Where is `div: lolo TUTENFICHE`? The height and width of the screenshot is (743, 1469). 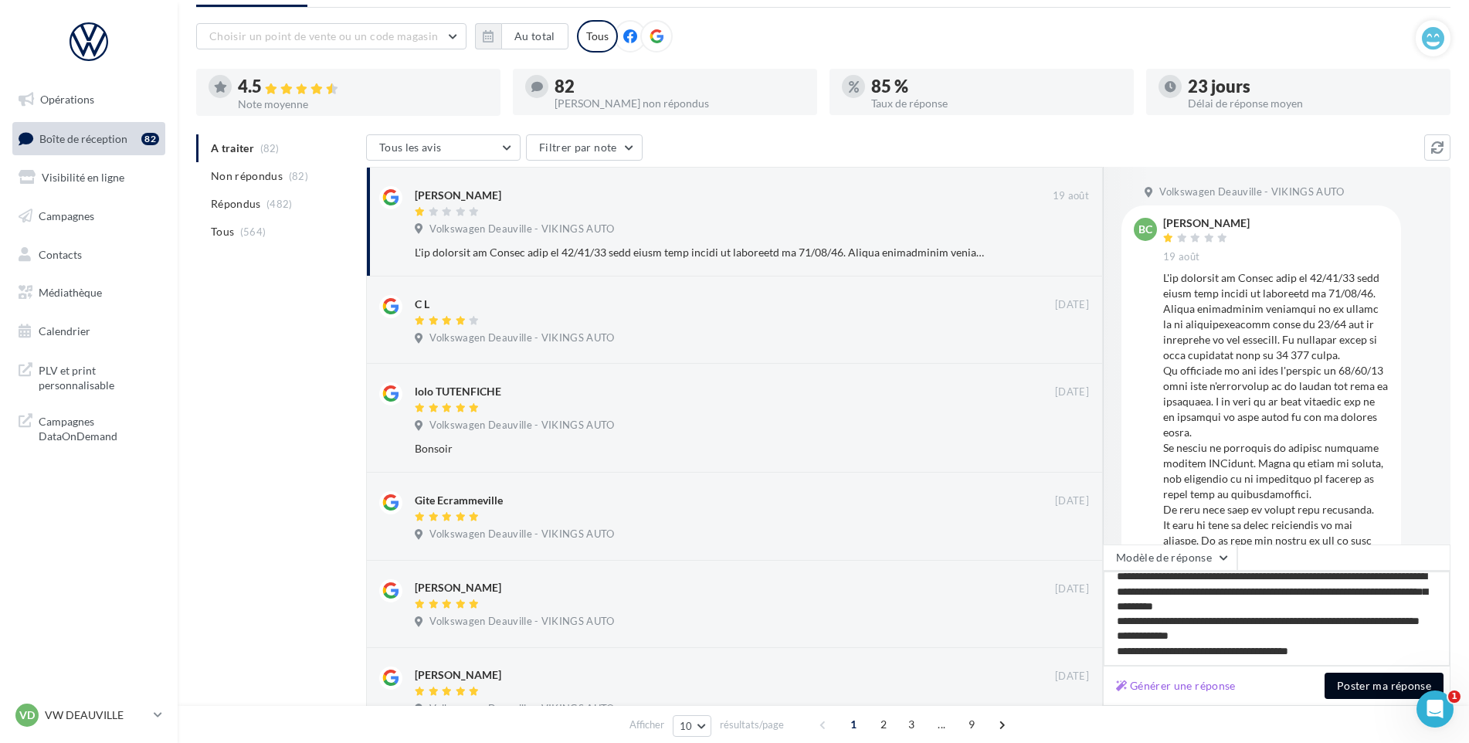
div: lolo TUTENFICHE is located at coordinates (458, 391).